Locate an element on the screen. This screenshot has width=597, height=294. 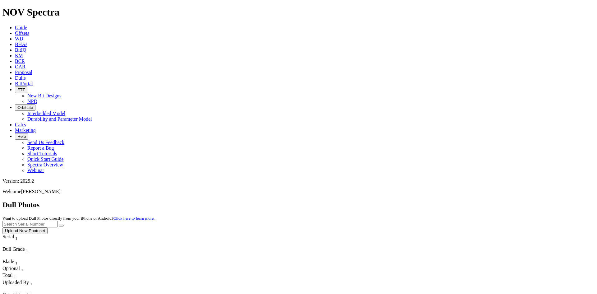
span: Blade is located at coordinates (8, 261).